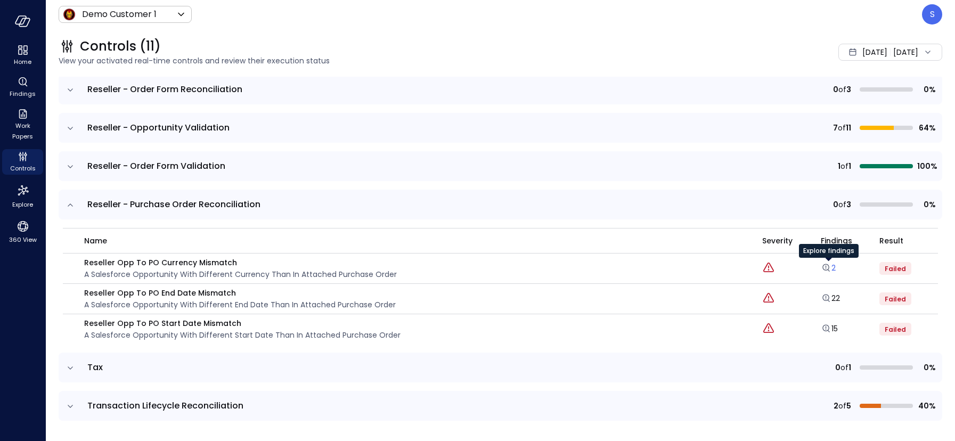 The height and width of the screenshot is (441, 955). What do you see at coordinates (828, 268) in the screenshot?
I see `a: 2` at bounding box center [828, 268].